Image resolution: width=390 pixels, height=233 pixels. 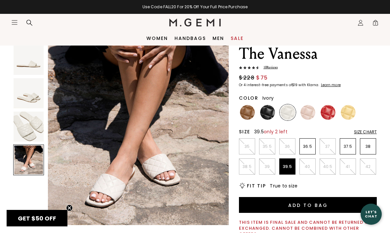 What do you see at coordinates (327, 147) in the screenshot?
I see `p: 37` at bounding box center [327, 147].